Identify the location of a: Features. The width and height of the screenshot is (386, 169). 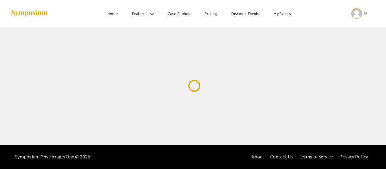
(140, 14).